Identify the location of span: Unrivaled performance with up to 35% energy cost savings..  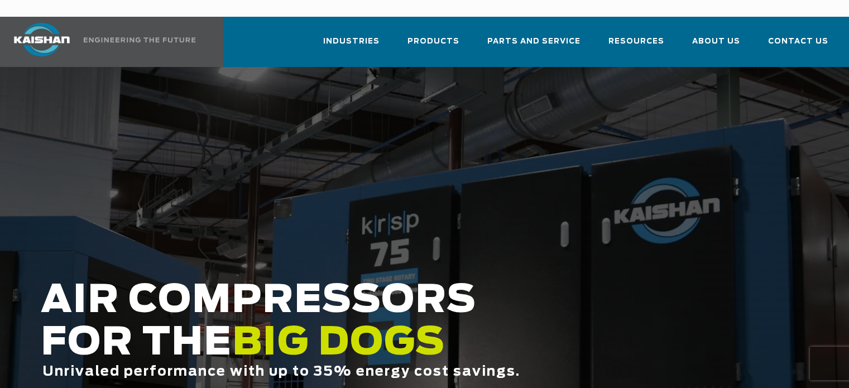
(281, 372).